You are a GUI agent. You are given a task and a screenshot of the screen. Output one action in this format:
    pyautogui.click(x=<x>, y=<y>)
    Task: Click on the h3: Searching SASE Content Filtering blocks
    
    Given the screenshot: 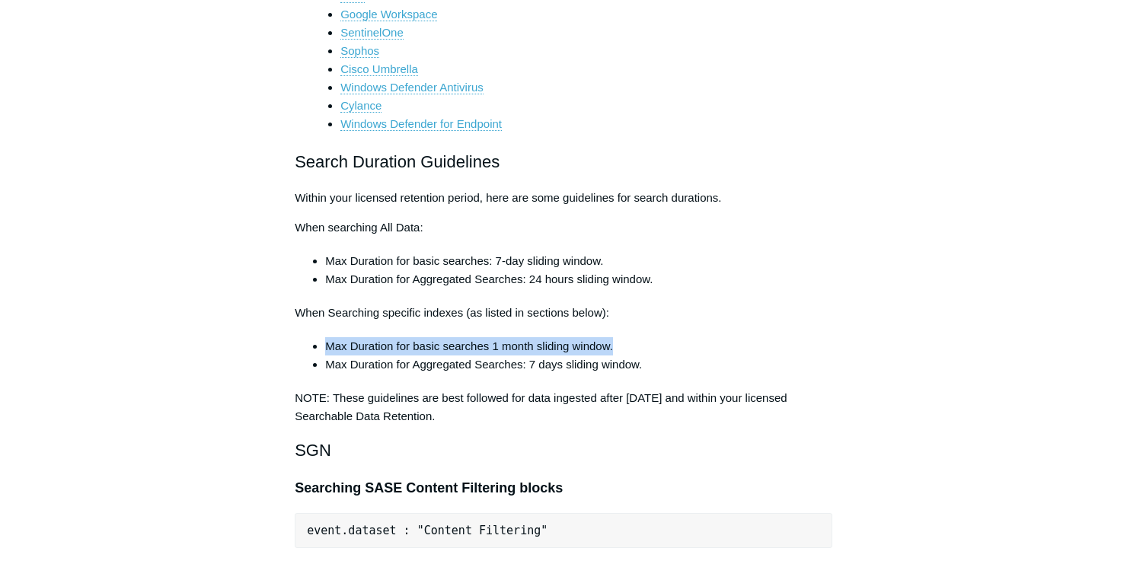 What is the action you would take?
    pyautogui.click(x=564, y=488)
    